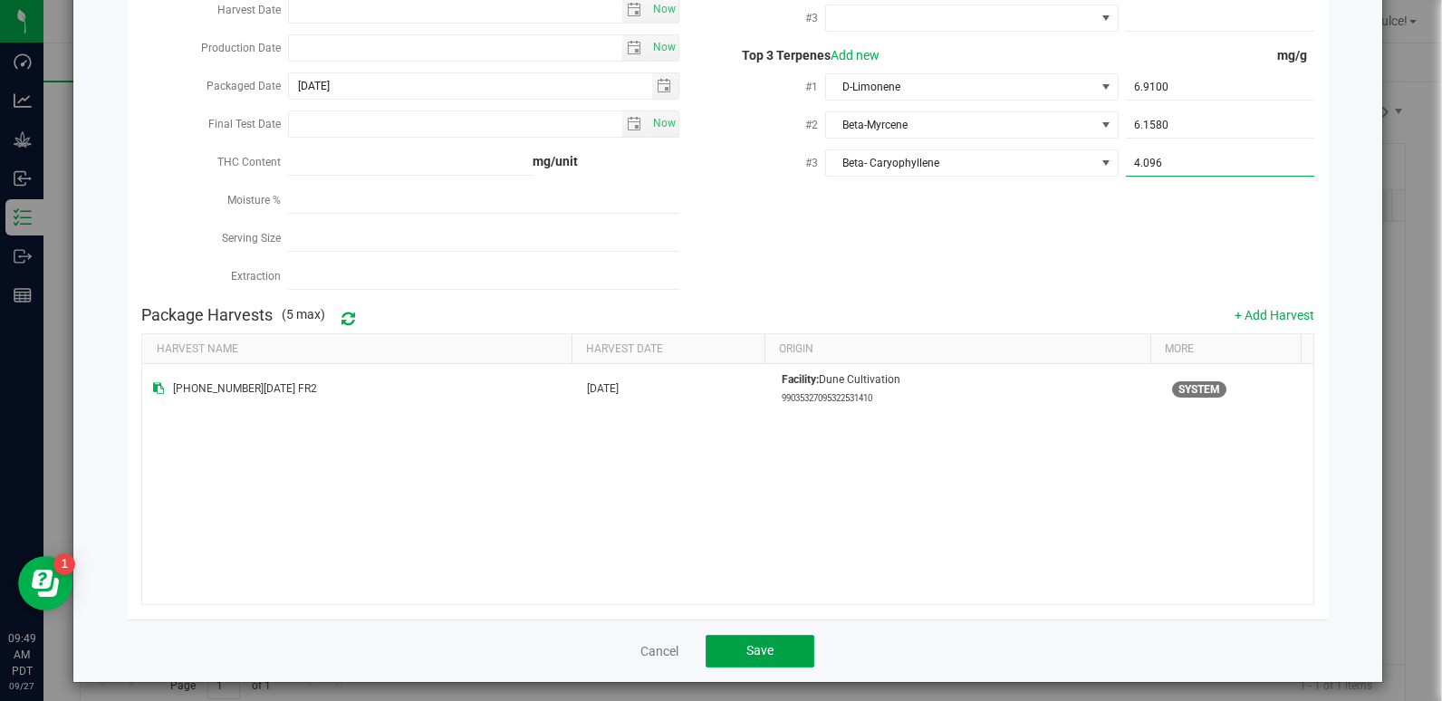 Image resolution: width=1442 pixels, height=701 pixels. Describe the element at coordinates (966, 389) in the screenshot. I see `div: Dune Cultivation` at that location.